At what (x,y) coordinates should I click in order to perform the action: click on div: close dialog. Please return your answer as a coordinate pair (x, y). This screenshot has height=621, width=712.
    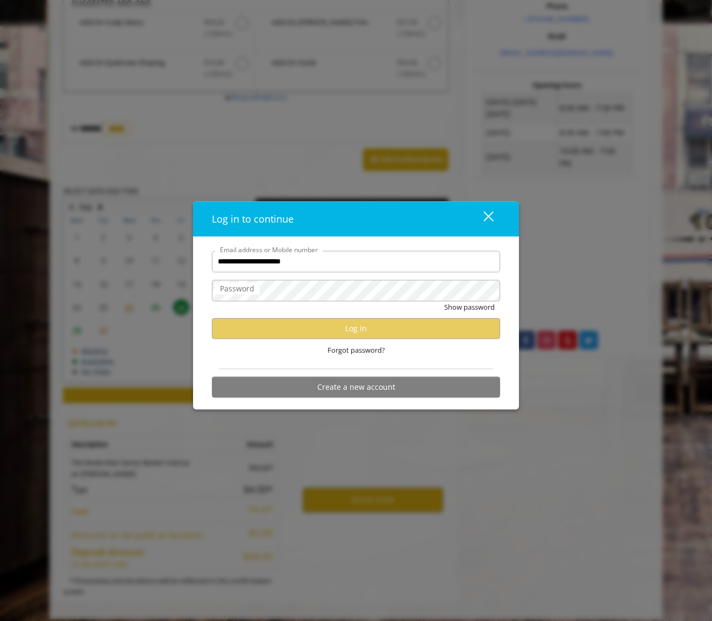
    Looking at the image, I should click on (482, 219).